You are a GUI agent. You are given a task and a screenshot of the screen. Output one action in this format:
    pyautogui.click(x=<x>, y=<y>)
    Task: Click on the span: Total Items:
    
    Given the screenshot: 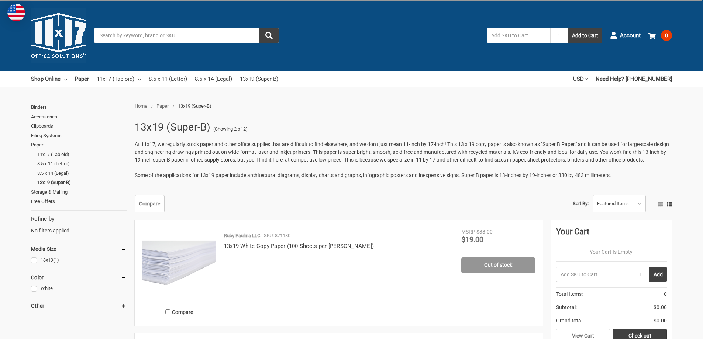 What is the action you would take?
    pyautogui.click(x=569, y=294)
    